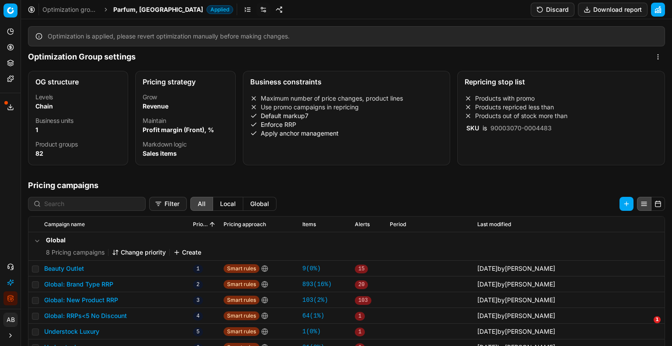 The image size is (672, 346). What do you see at coordinates (362, 224) in the screenshot?
I see `span: Alerts` at bounding box center [362, 224].